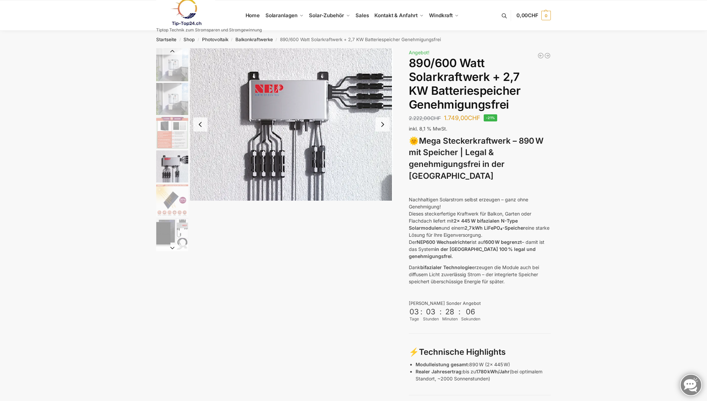  Describe the element at coordinates (492, 371) in the screenshot. I see `strong: 1780 kWh/Jahr` at that location.